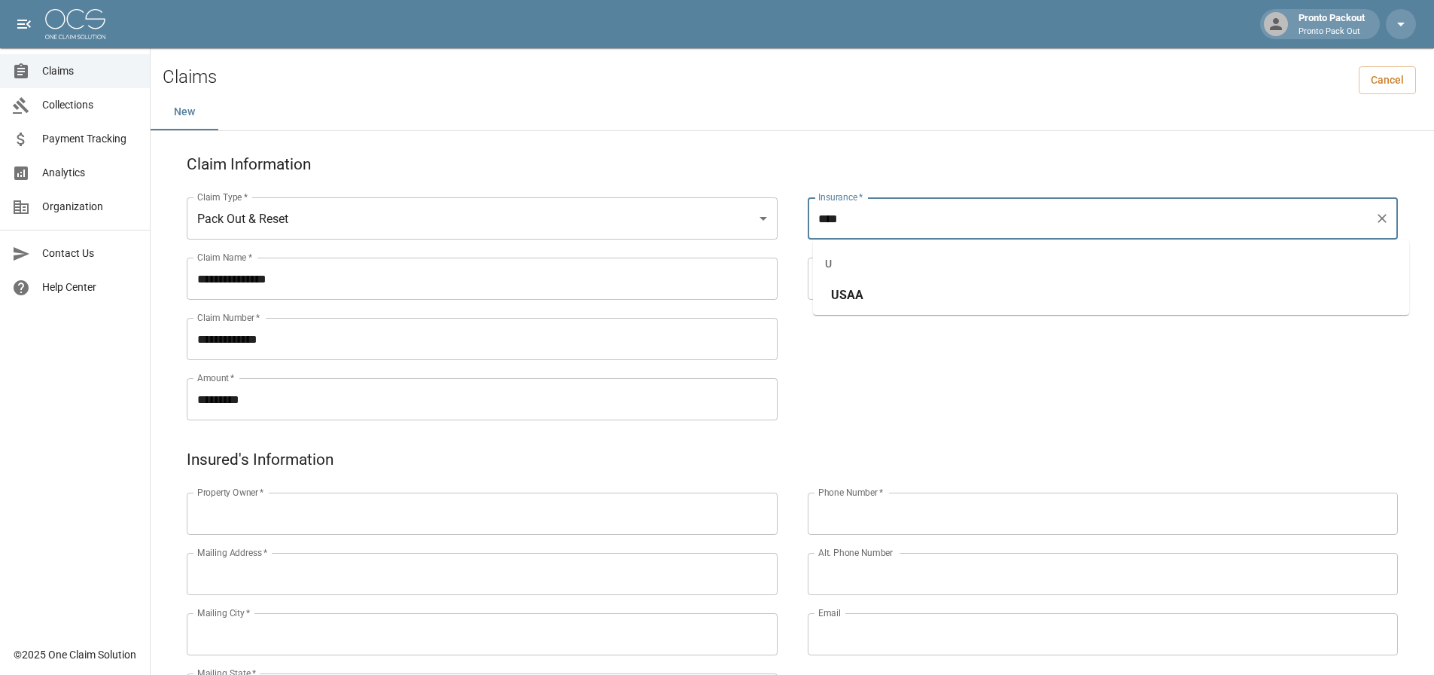 The width and height of the screenshot is (1434, 675). Describe the element at coordinates (230, 492) in the screenshot. I see `label: Property Owner` at that location.